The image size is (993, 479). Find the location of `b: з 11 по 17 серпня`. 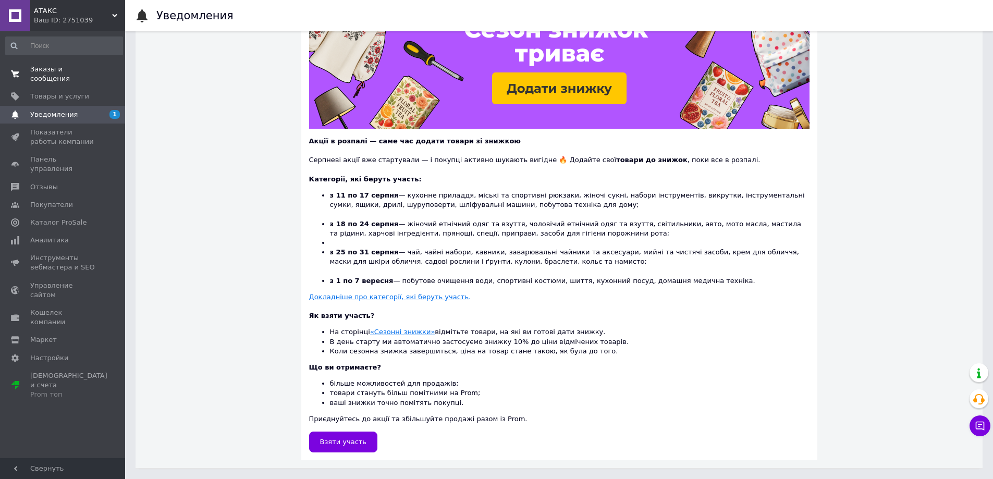

b: з 11 по 17 серпня is located at coordinates (364, 195).